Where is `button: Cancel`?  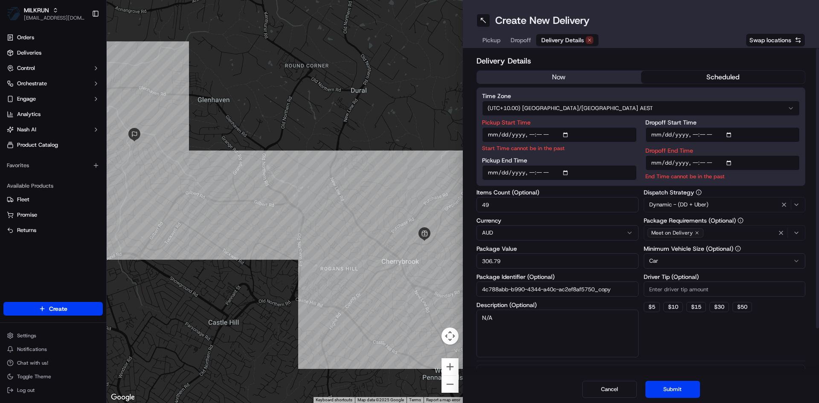 button: Cancel is located at coordinates (609, 389).